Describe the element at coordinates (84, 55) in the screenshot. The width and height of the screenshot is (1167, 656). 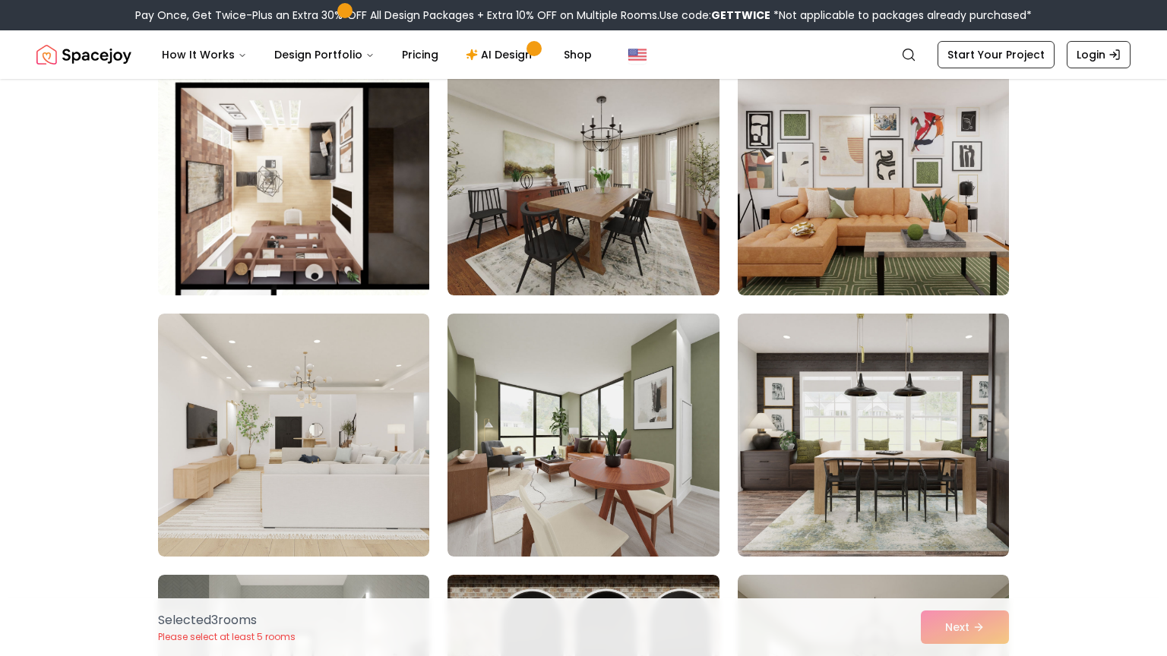
I see `a: Spacejoy` at that location.